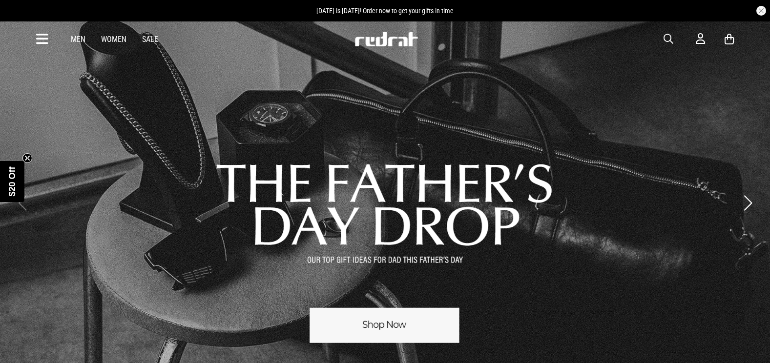 Image resolution: width=770 pixels, height=363 pixels. I want to click on button: Previous slide, so click(22, 203).